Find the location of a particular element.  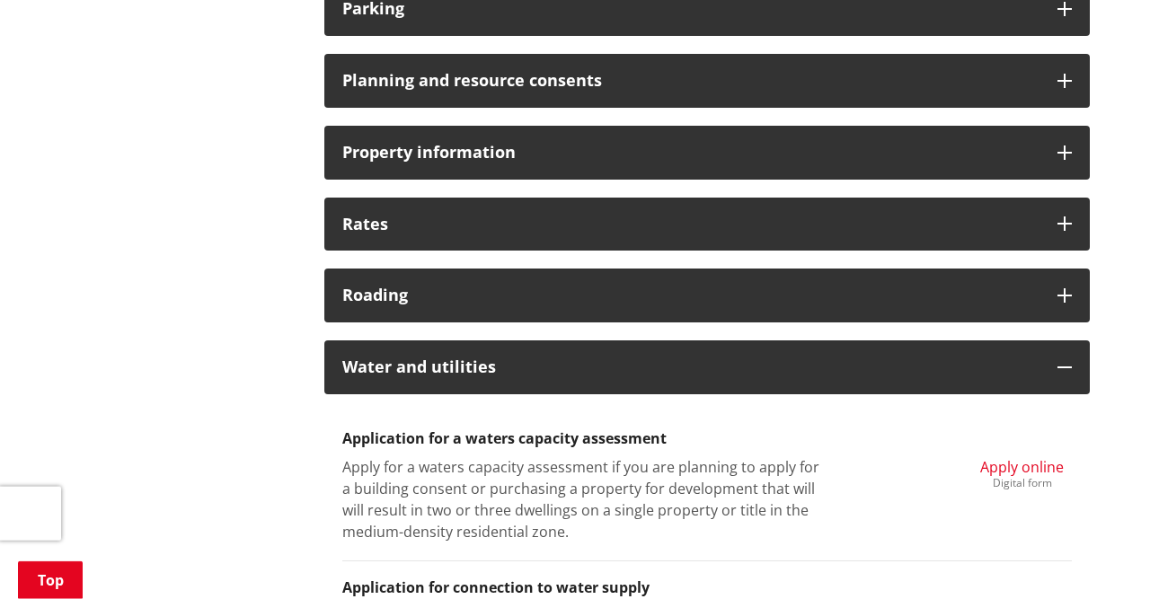

a: Top is located at coordinates (50, 581).